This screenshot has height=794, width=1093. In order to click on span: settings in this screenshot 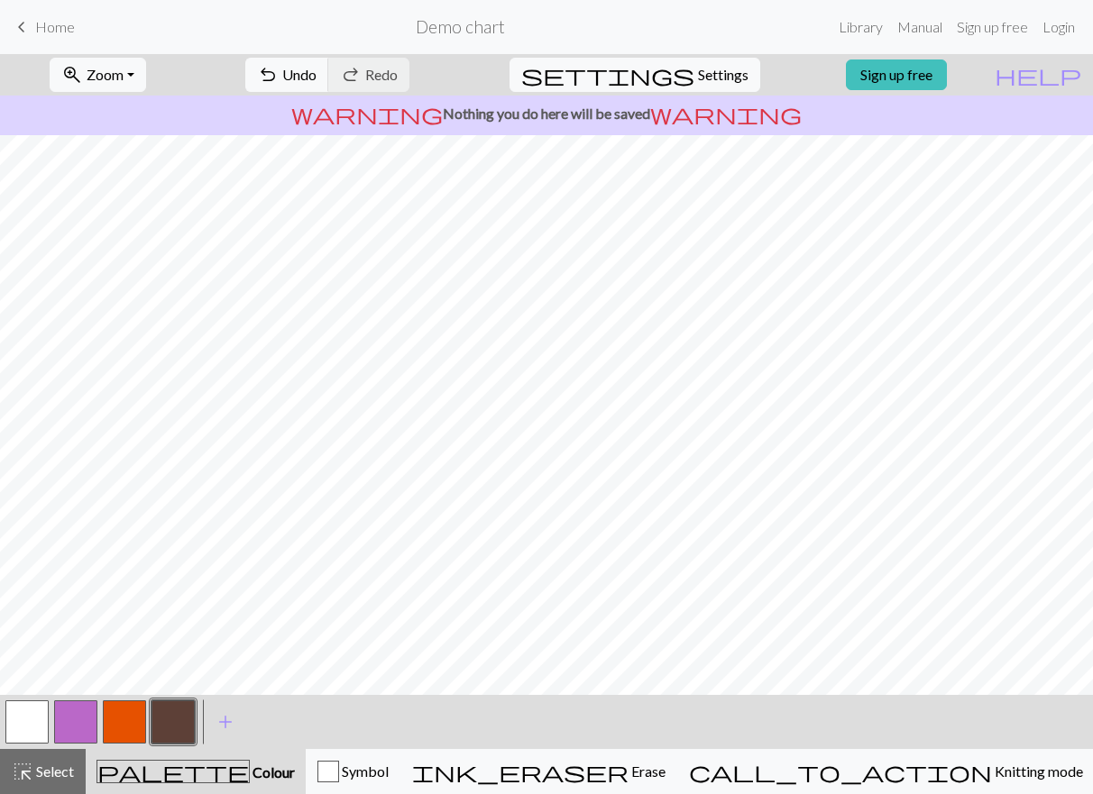, I will do `click(608, 75)`.